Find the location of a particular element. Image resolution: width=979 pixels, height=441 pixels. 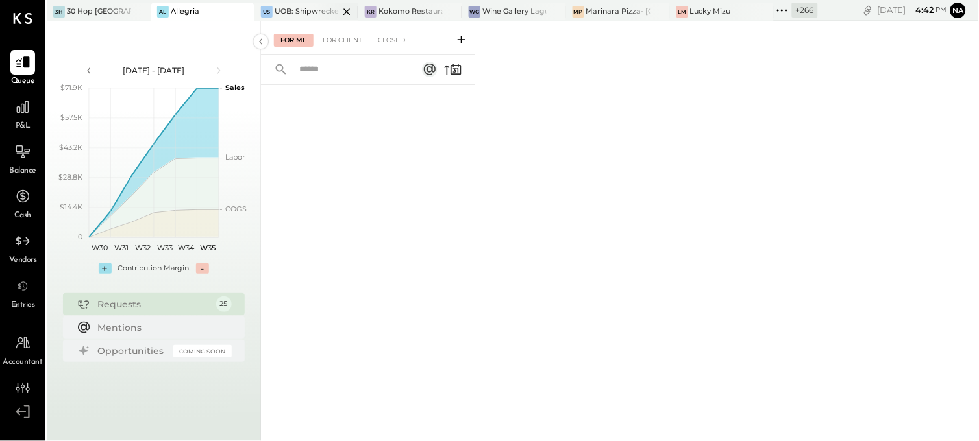

span: Accountant is located at coordinates (23, 363).